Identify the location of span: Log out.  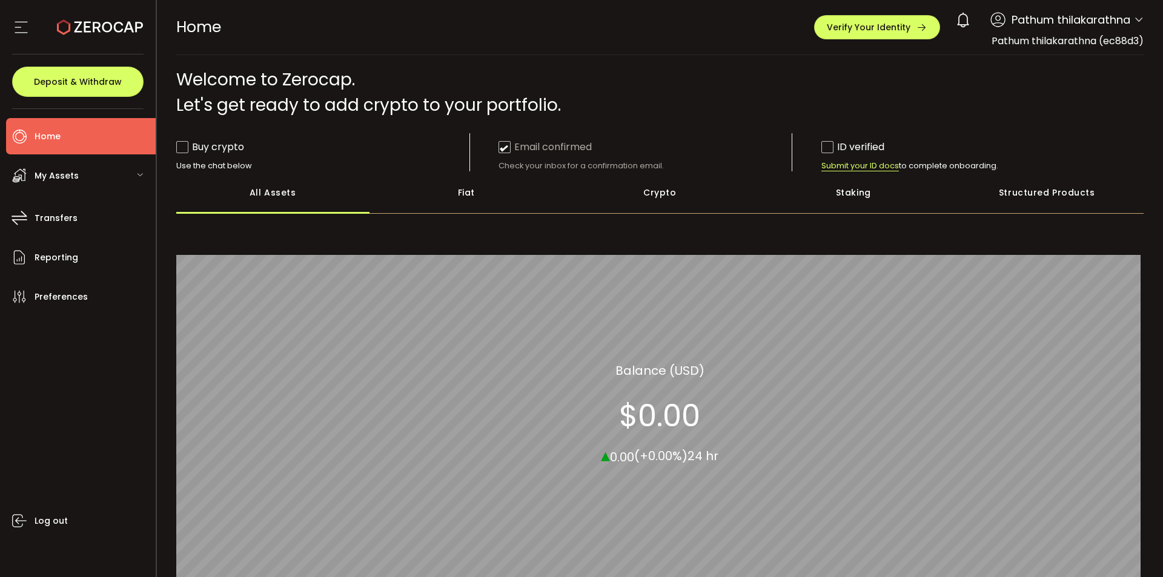
(51, 521).